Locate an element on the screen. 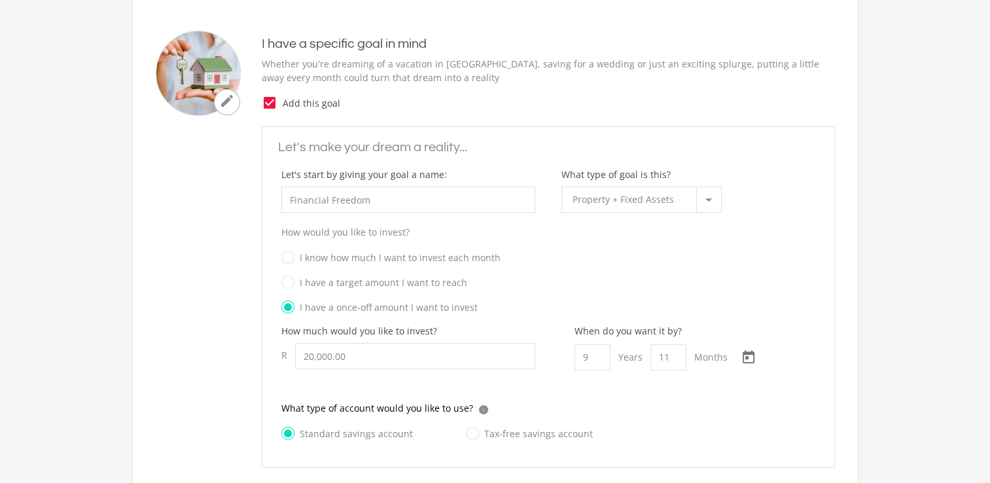 Image resolution: width=990 pixels, height=483 pixels. i: check_box is located at coordinates (269, 103).